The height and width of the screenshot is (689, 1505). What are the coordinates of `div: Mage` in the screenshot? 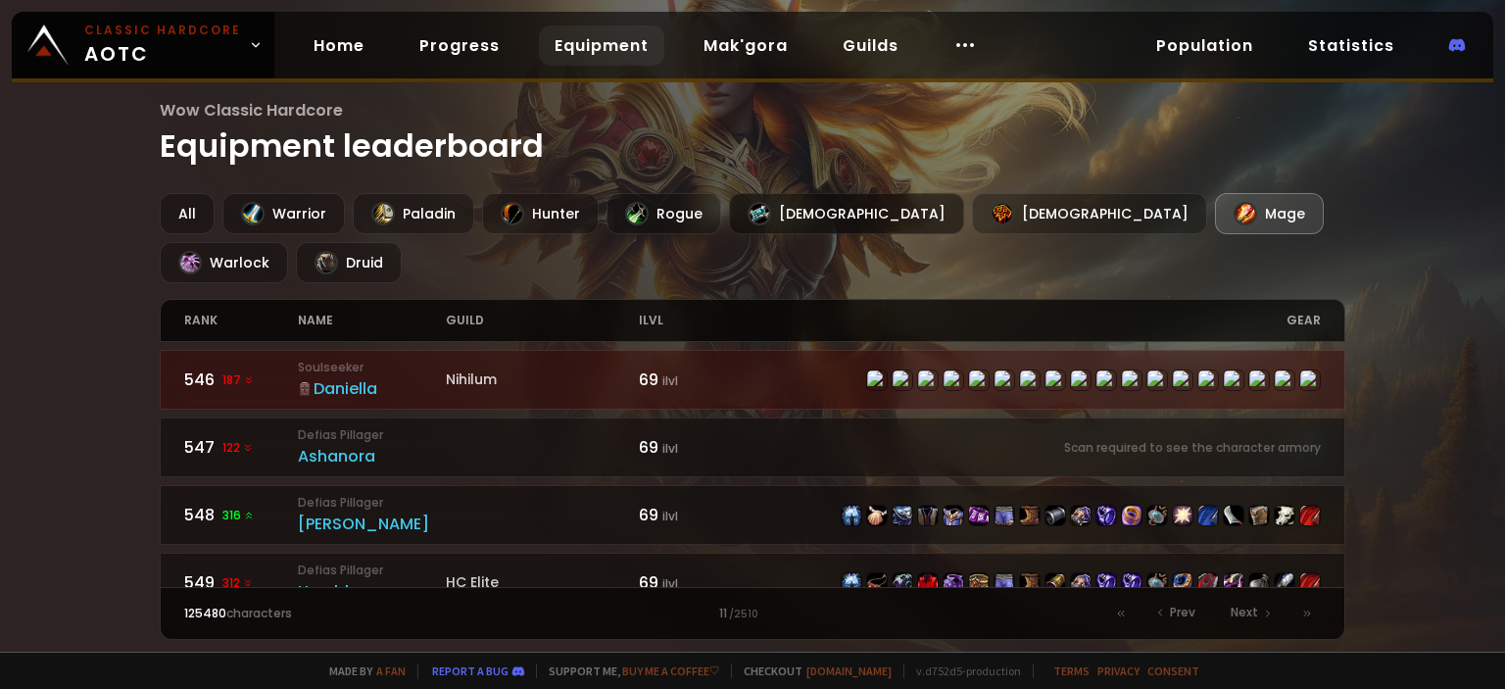 It's located at (1269, 214).